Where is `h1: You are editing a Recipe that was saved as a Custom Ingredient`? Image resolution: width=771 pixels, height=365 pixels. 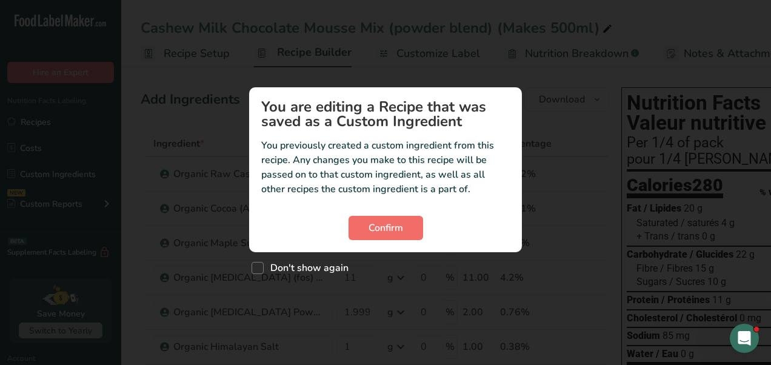 h1: You are editing a Recipe that was saved as a Custom Ingredient is located at coordinates (385, 114).